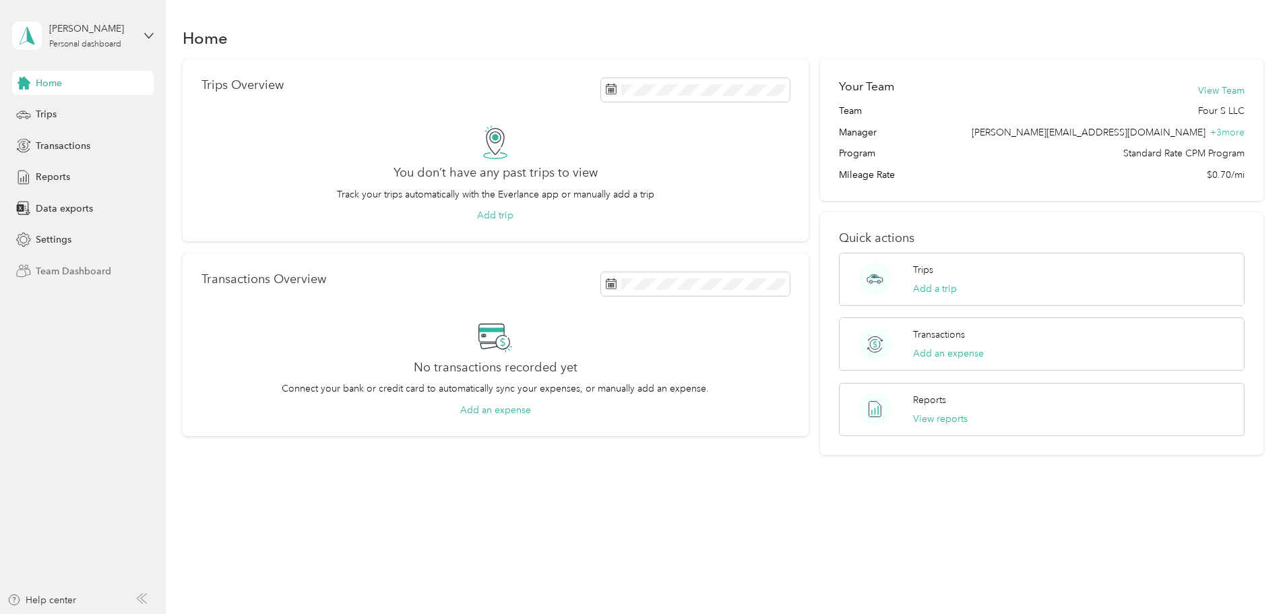 This screenshot has width=1287, height=614. Describe the element at coordinates (495, 388) in the screenshot. I see `p: Connect your bank or credit card to automatically sync your expenses, or manually add an expense.` at that location.